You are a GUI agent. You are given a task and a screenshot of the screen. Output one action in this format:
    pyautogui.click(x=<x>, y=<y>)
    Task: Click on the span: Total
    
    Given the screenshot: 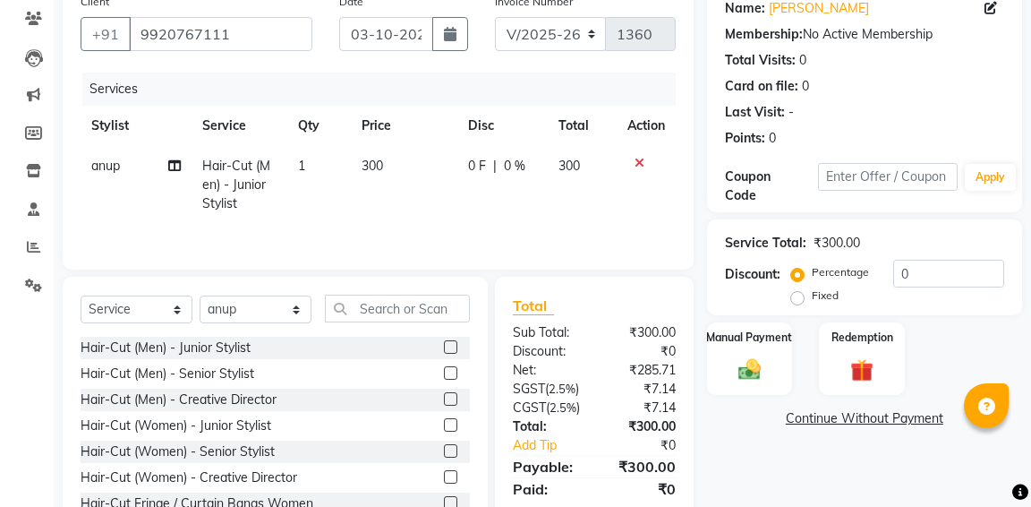 What is the action you would take?
    pyautogui.click(x=533, y=305)
    